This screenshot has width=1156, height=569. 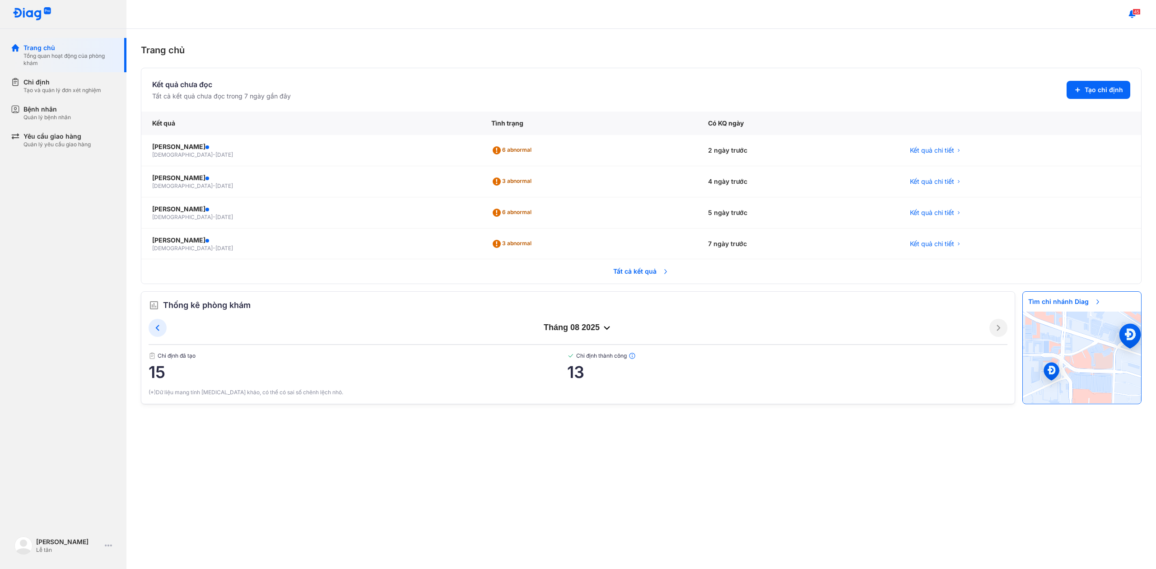 What do you see at coordinates (57, 145) in the screenshot?
I see `div: Quản lý yêu cầu giao hàng` at bounding box center [57, 145].